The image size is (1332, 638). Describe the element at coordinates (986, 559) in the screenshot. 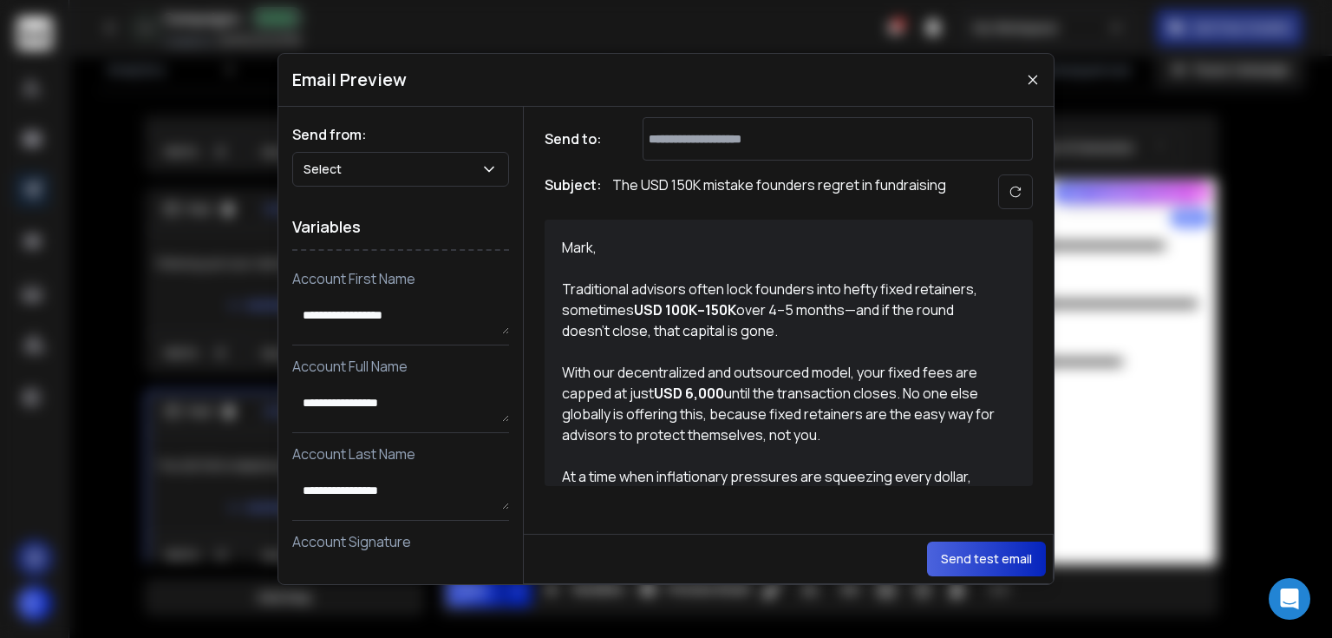

I see `button: Send test email` at that location.